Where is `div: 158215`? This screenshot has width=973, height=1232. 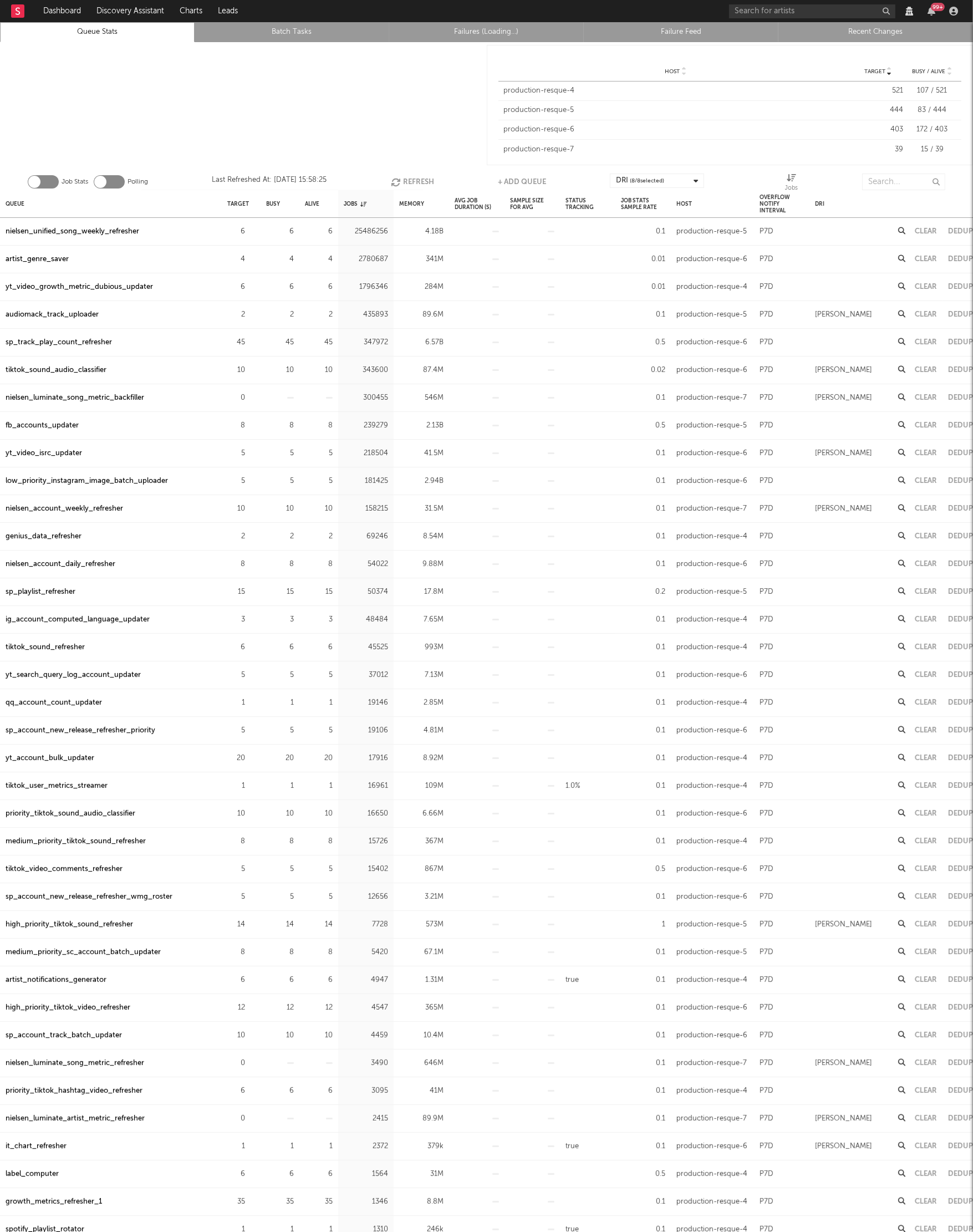 div: 158215 is located at coordinates (366, 509).